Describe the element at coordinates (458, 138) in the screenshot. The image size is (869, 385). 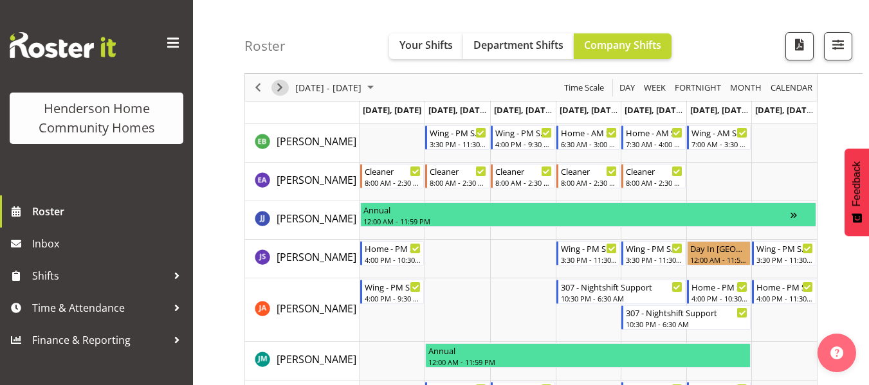
I see `div: Eloise Bailey"s event - Wing - PM Support 1 Begin From Tuesday, September 2, 2025 at 3:30:00 PM G...` at that location.